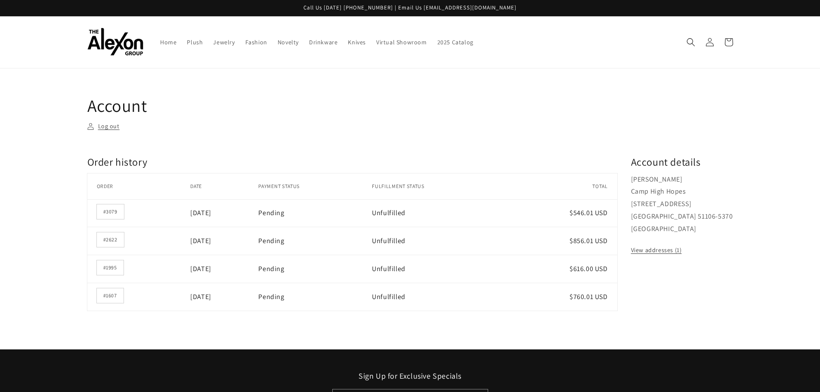 This screenshot has width=820, height=392. Describe the element at coordinates (691, 42) in the screenshot. I see `summary: Search` at that location.